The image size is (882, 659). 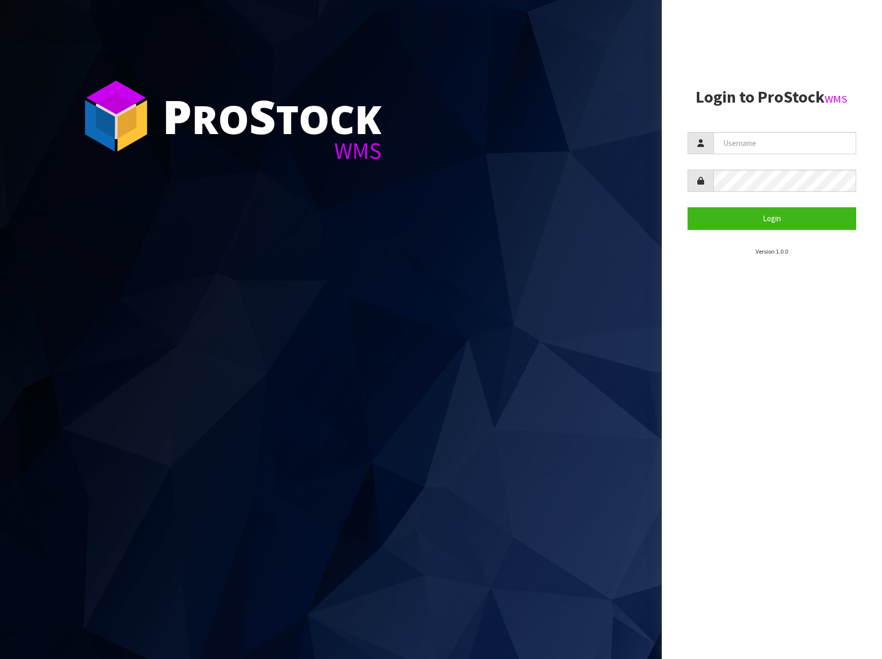 I want to click on div: ro tock, so click(x=272, y=116).